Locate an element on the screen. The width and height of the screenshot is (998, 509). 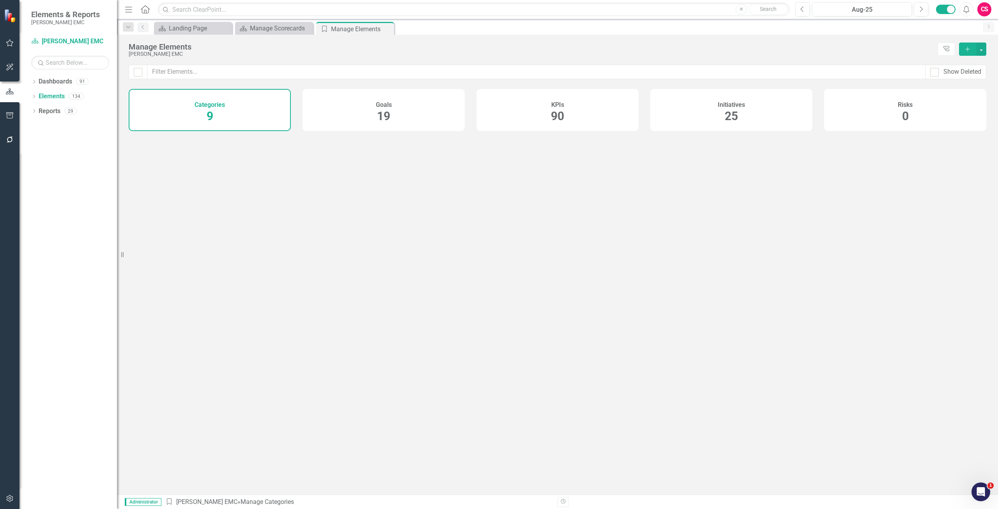
button: CS is located at coordinates (984, 9).